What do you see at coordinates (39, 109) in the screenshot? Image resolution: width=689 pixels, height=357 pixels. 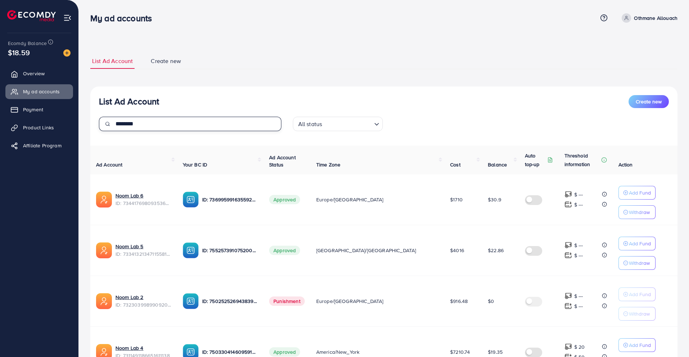 I see `a: Payment` at bounding box center [39, 109].